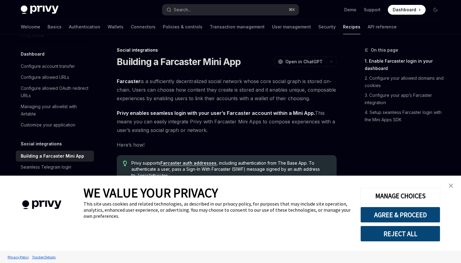  What do you see at coordinates (407, 10) in the screenshot?
I see `a: Dashboard` at bounding box center [407, 10].